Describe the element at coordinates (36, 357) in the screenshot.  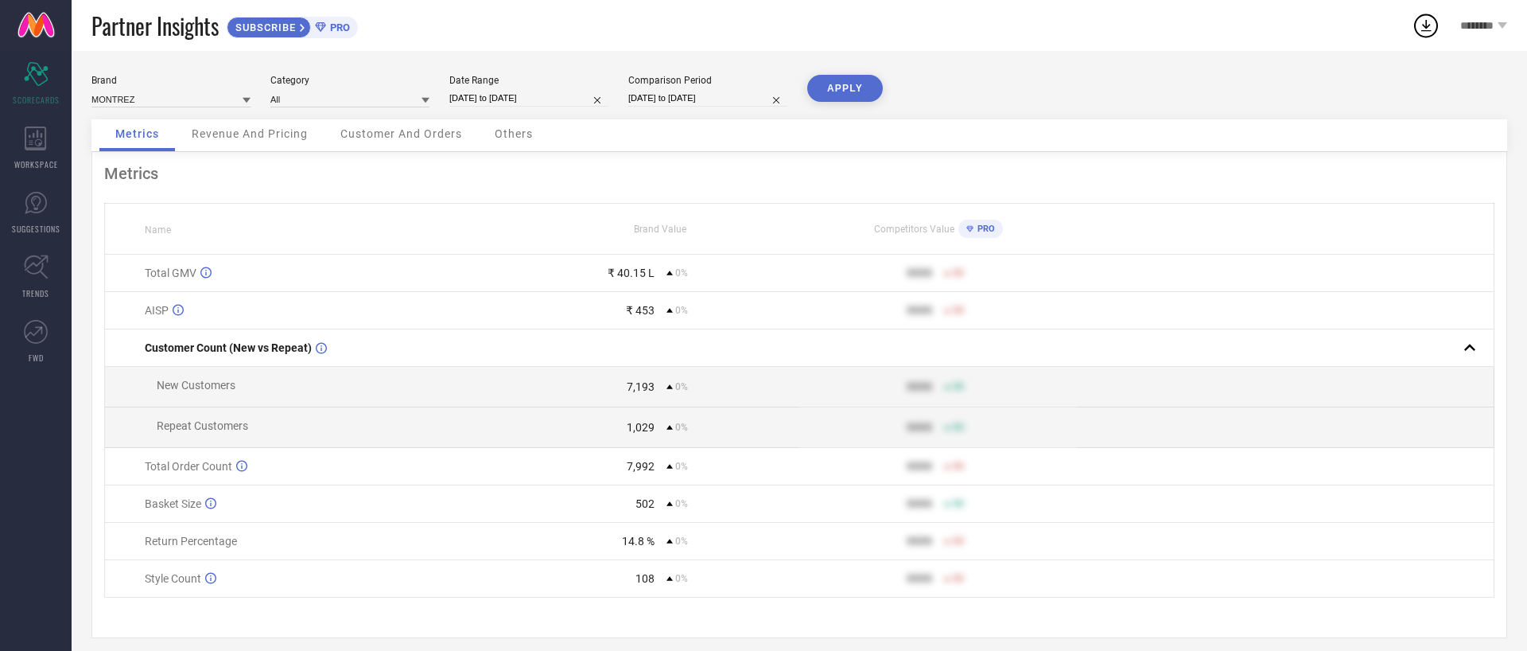
I see `span: FWD` at that location.